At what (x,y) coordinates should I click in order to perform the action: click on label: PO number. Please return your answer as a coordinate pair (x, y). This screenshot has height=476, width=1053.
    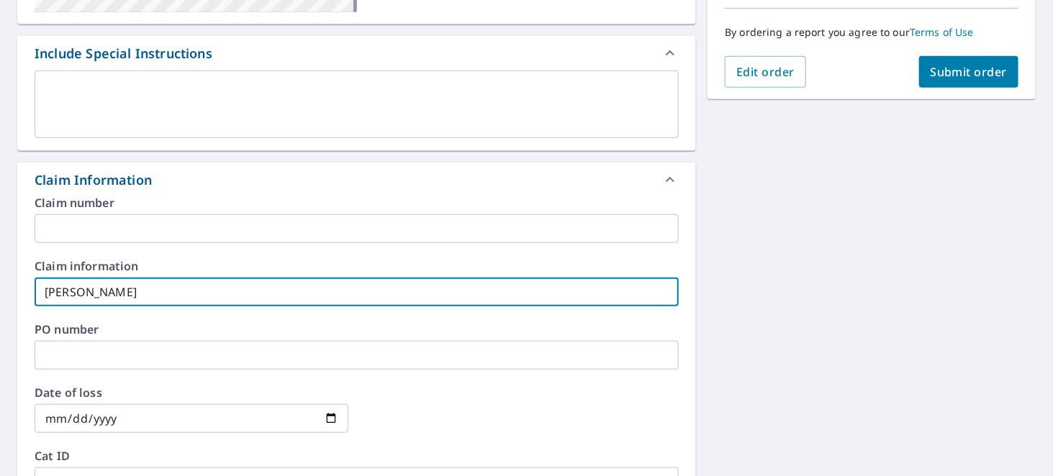
    Looking at the image, I should click on (356, 330).